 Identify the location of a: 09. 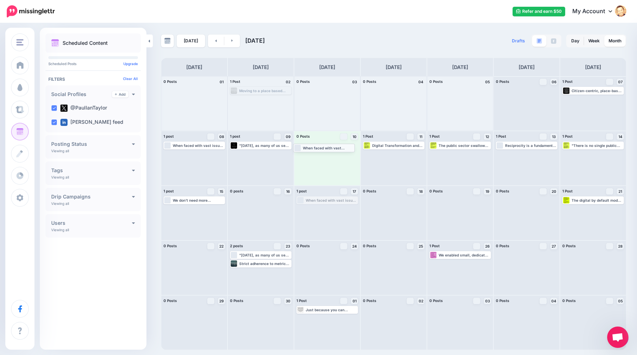
(288, 136).